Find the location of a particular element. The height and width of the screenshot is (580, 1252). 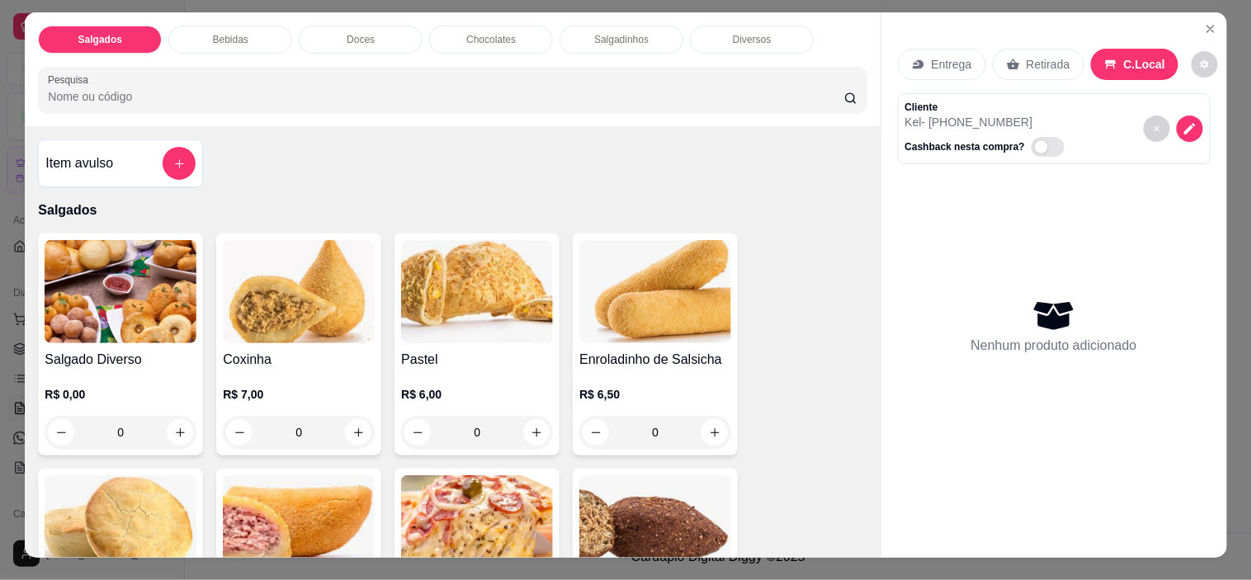

h4: Pastel is located at coordinates (477, 360).